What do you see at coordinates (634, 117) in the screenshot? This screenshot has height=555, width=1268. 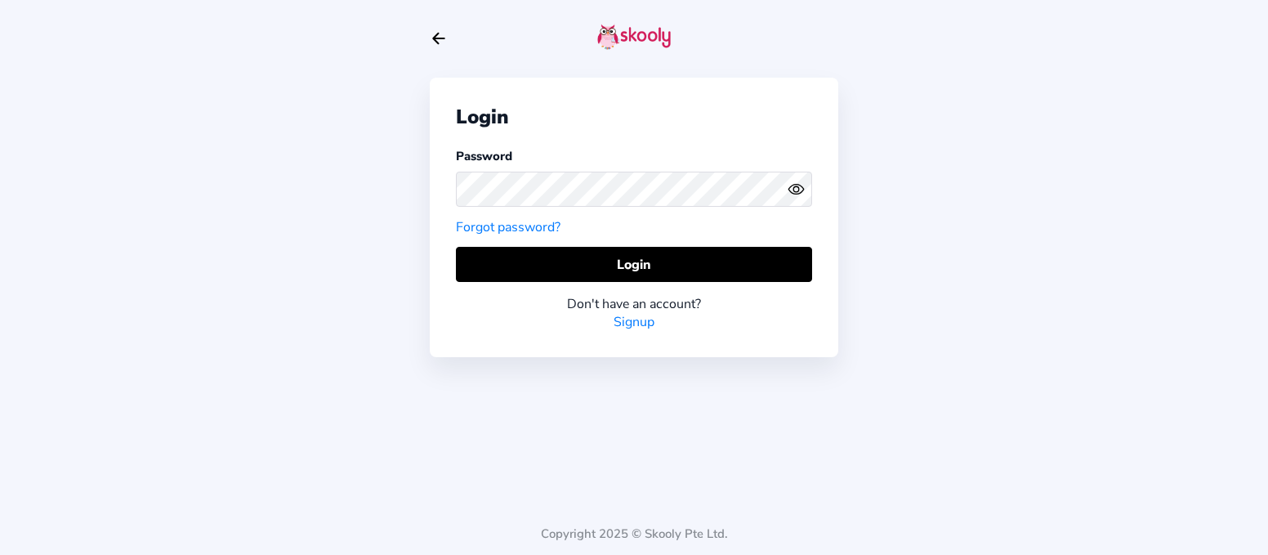 I see `div: Login` at bounding box center [634, 117].